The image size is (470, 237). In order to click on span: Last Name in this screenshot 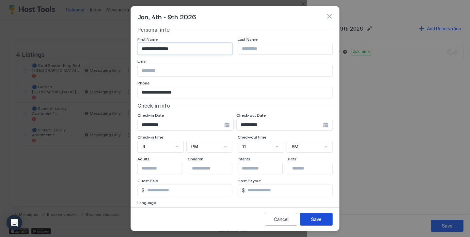, I will do `click(248, 39)`.